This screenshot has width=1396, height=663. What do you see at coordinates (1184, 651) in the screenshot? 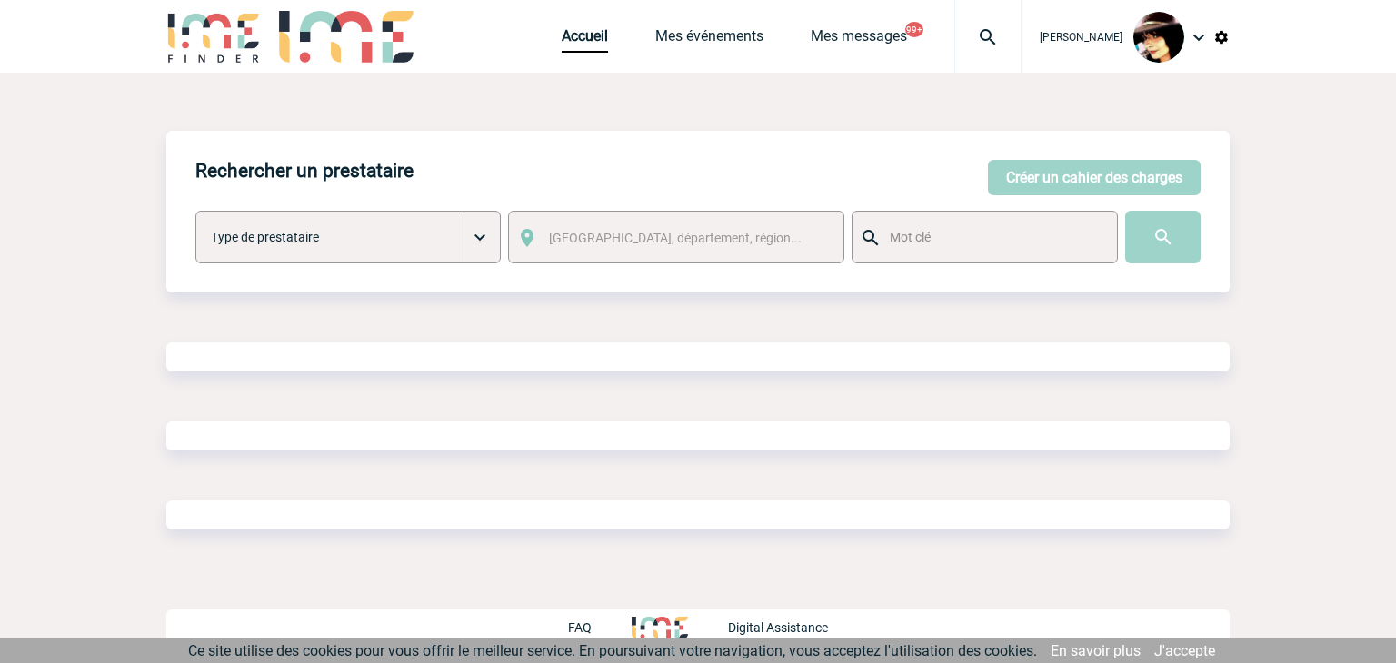
I see `a: J'accepte` at bounding box center [1184, 651].